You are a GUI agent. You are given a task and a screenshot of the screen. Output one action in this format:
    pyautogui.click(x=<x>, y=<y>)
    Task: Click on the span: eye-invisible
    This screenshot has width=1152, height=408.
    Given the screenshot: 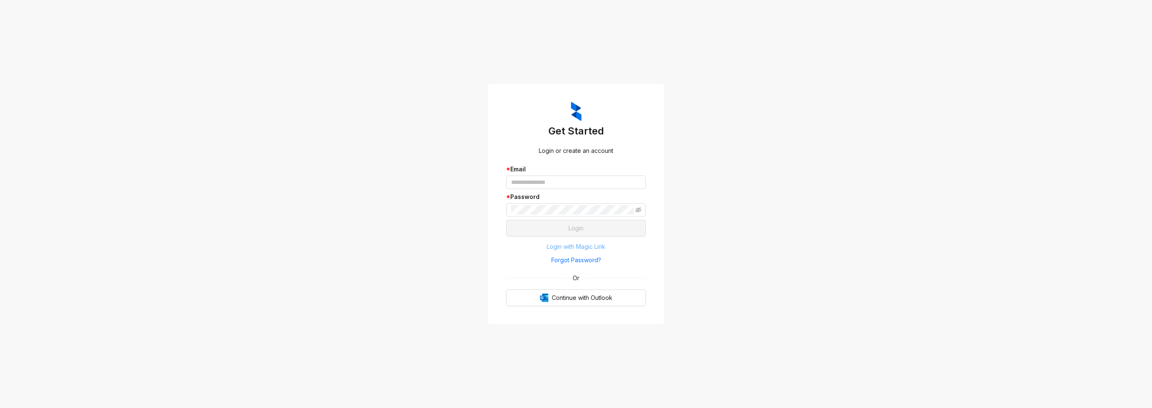 What is the action you would take?
    pyautogui.click(x=639, y=210)
    